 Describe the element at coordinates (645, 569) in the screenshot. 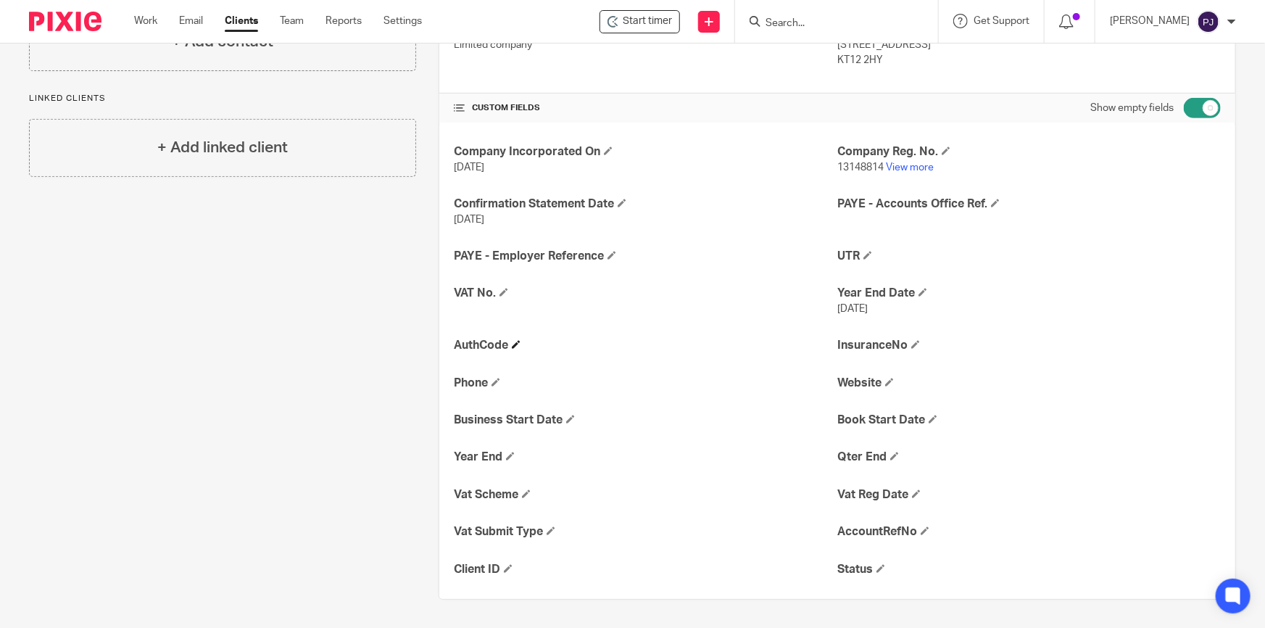

I see `h4: Client ID` at that location.